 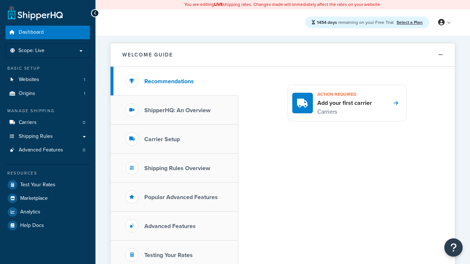 I want to click on li: Analytics, so click(x=48, y=212).